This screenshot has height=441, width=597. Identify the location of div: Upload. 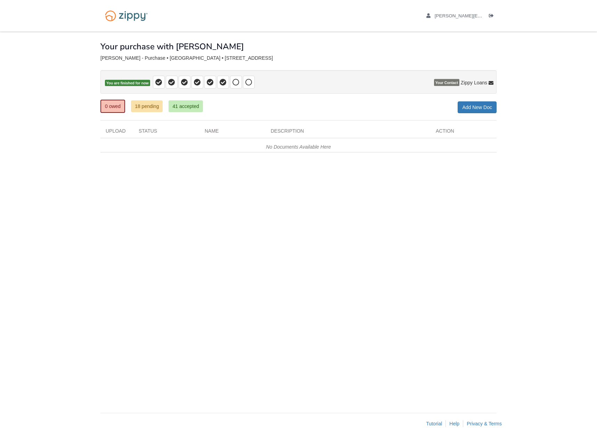
(117, 133).